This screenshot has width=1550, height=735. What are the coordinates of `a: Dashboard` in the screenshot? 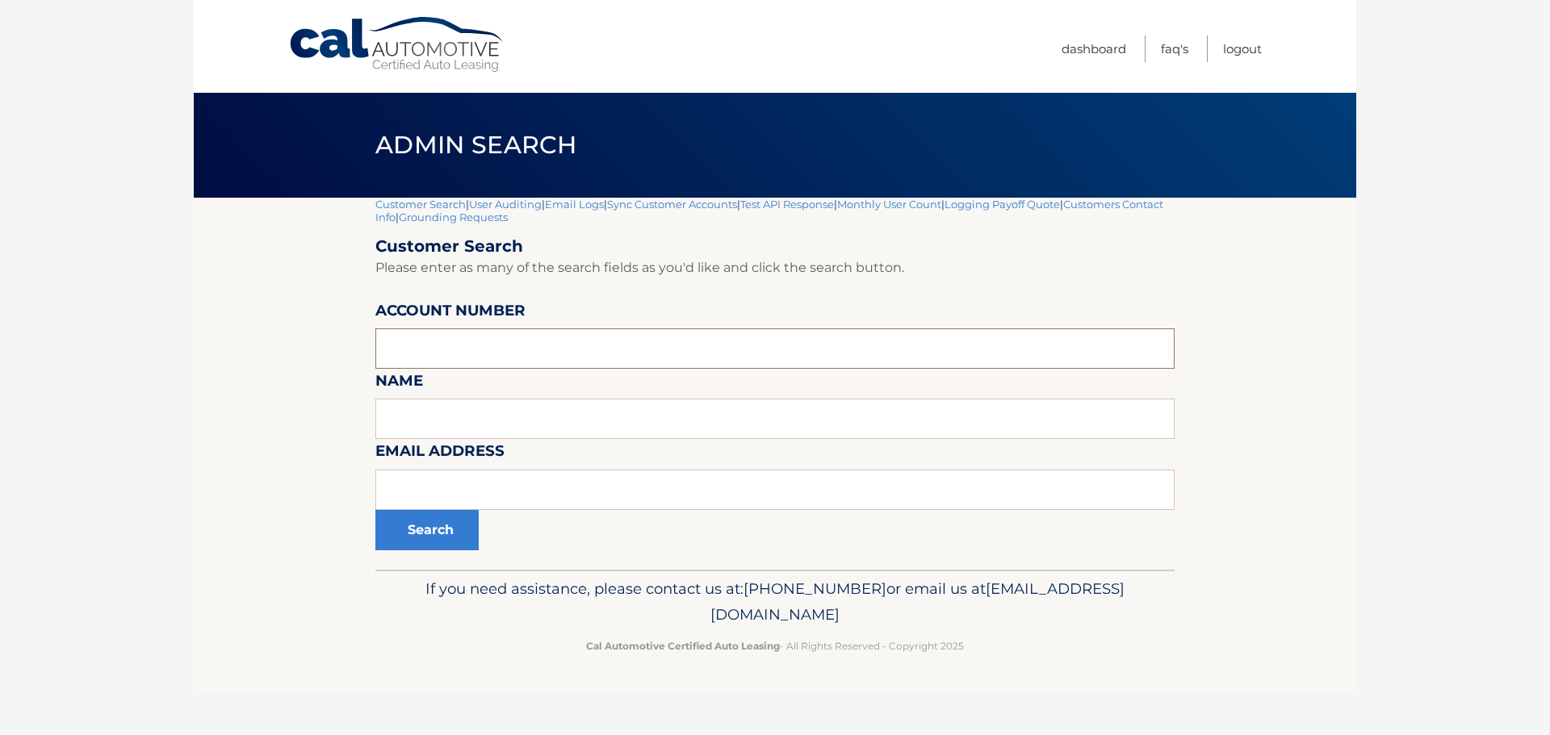 It's located at (1094, 48).